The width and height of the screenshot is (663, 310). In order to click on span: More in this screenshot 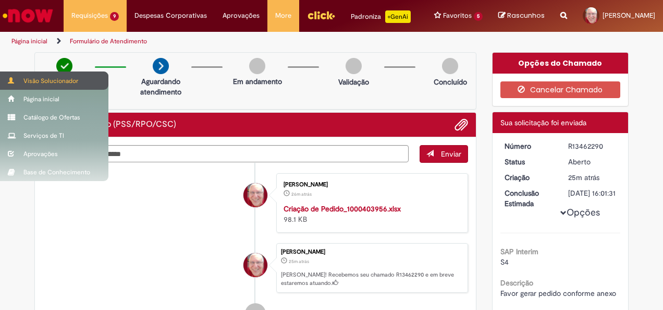, I will do `click(283, 16)`.